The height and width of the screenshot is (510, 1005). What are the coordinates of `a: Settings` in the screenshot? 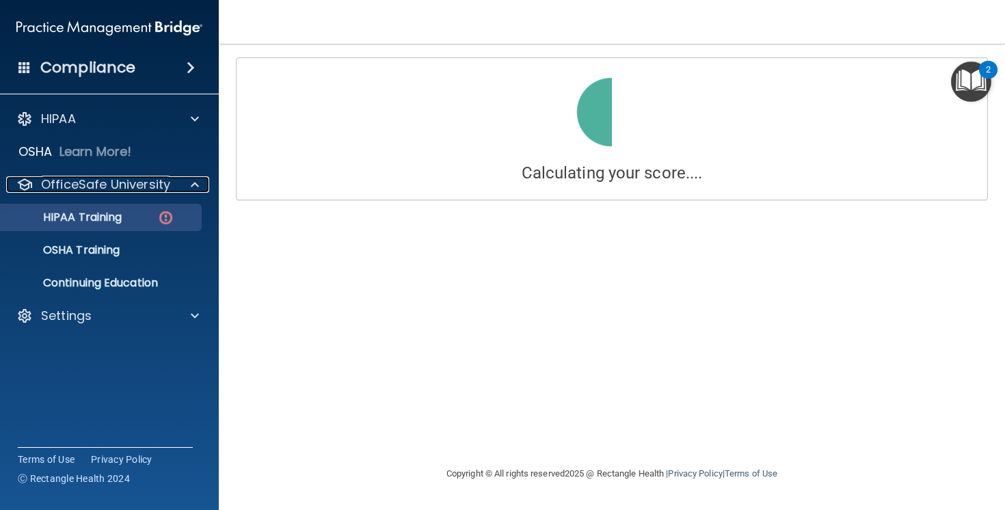 It's located at (107, 316).